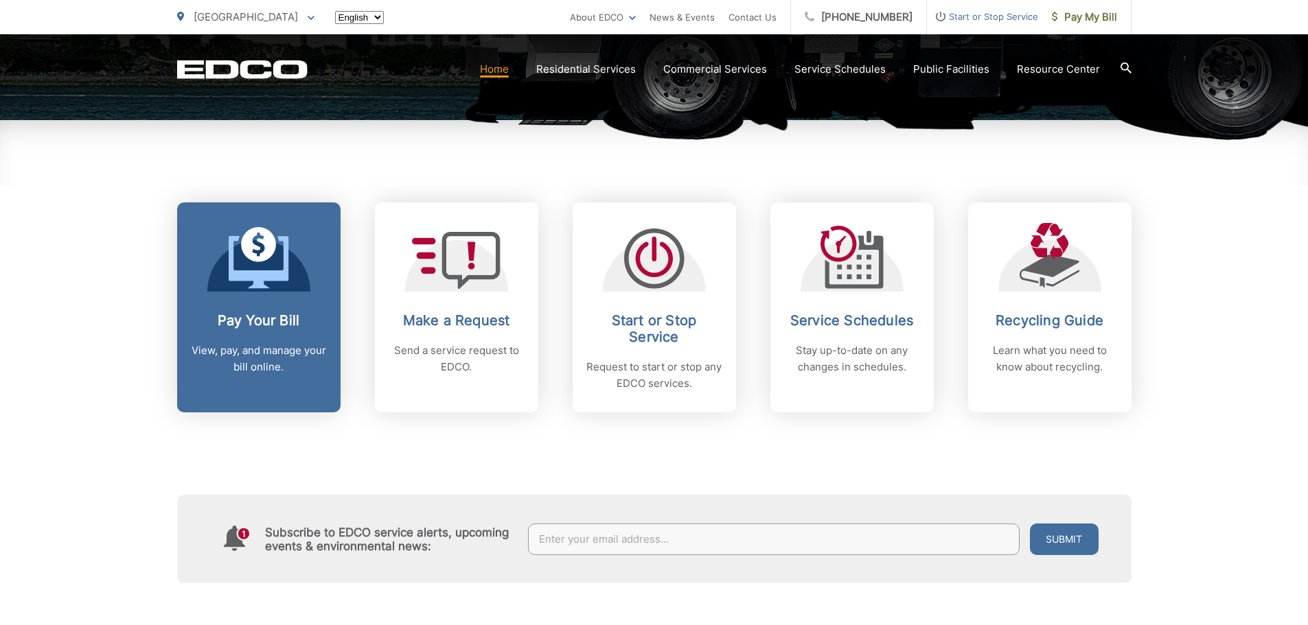 The height and width of the screenshot is (625, 1308). Describe the element at coordinates (840, 69) in the screenshot. I see `a: Service Schedules` at that location.